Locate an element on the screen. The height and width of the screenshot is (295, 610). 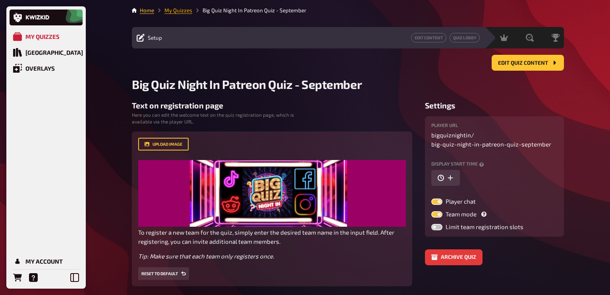
span: To register a new team for the quiz, simply enter the desired team name in the input field. After... is located at coordinates (267, 237).